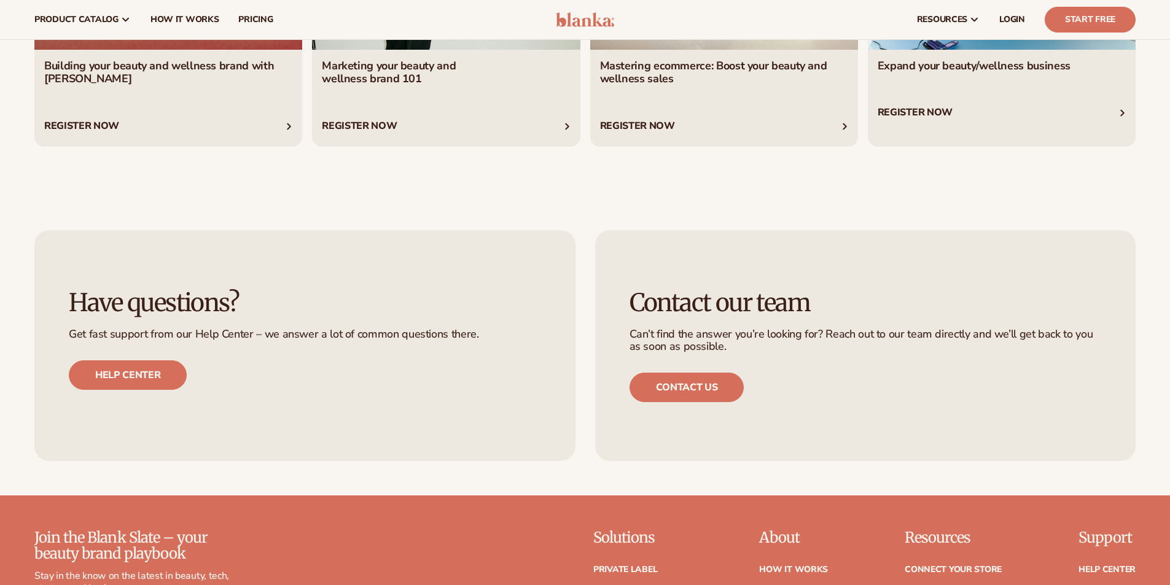 The image size is (1170, 585). What do you see at coordinates (305, 335) in the screenshot?
I see `p: Get fast support from our Help Center – we answer a lot of common questions there.` at bounding box center [305, 335].